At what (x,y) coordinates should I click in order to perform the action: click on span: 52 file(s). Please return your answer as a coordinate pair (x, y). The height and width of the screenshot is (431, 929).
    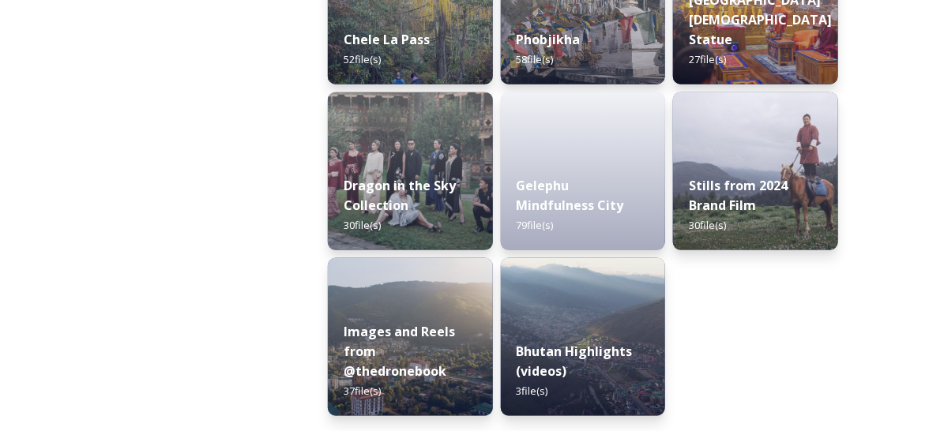
    Looking at the image, I should click on (362, 59).